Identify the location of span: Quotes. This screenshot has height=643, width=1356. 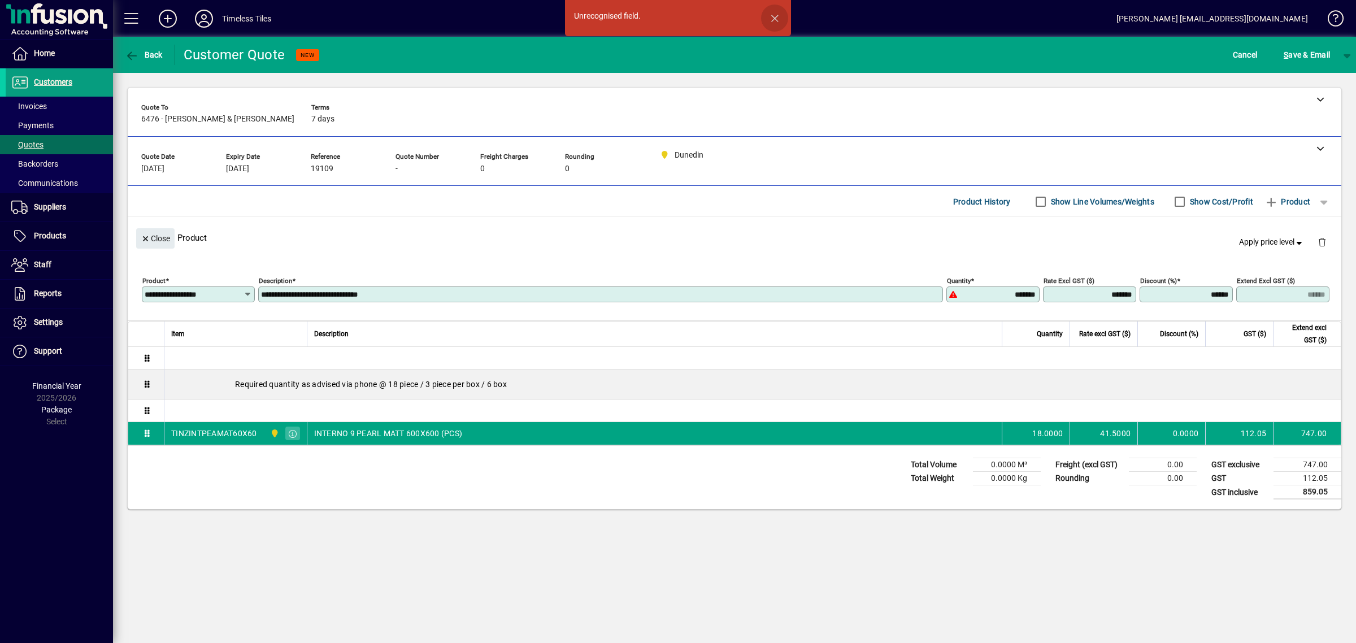
(27, 145).